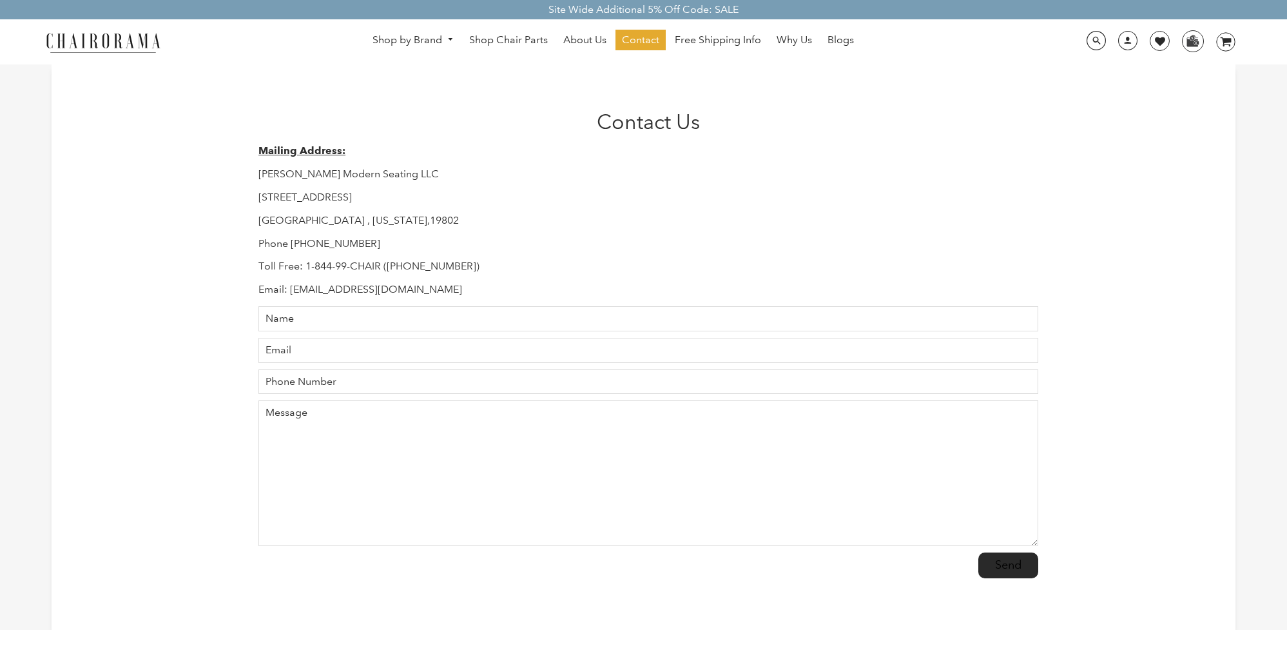  I want to click on input: Email, so click(648, 350).